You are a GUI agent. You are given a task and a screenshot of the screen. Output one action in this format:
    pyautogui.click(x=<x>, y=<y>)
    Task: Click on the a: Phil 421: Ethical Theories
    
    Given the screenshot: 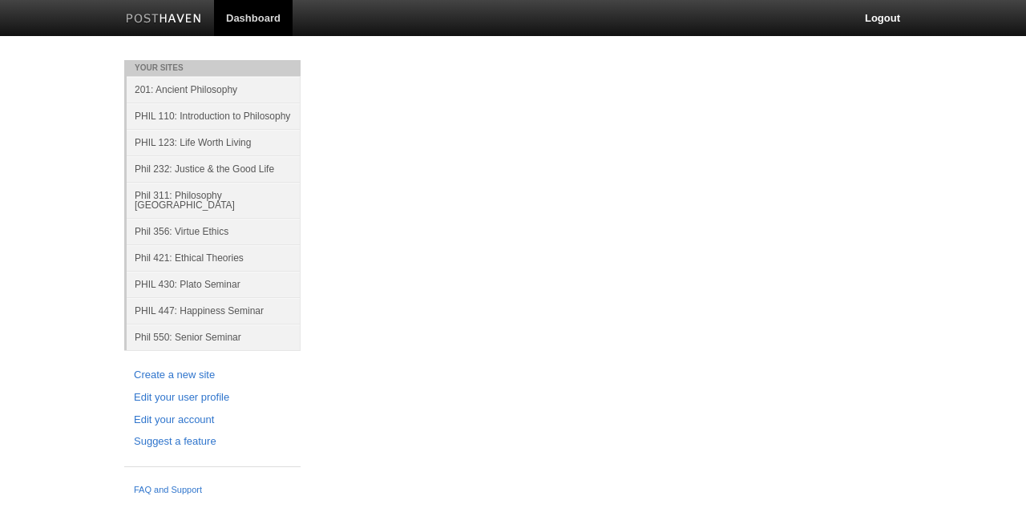 What is the action you would take?
    pyautogui.click(x=213, y=257)
    